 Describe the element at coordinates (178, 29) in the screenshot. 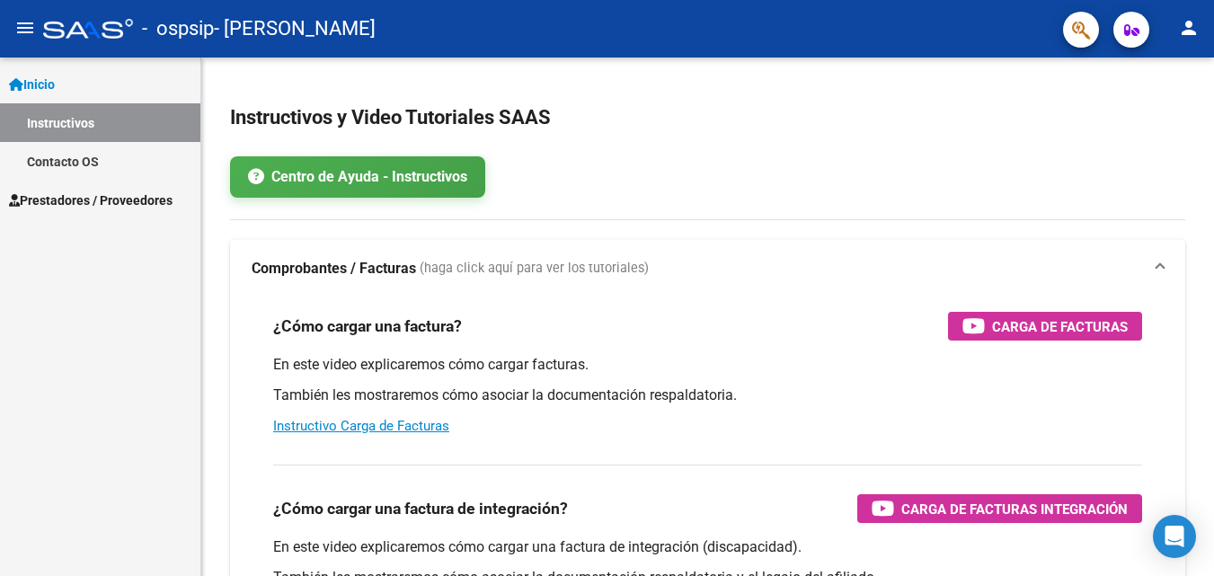

I see `span: - ospsip` at that location.